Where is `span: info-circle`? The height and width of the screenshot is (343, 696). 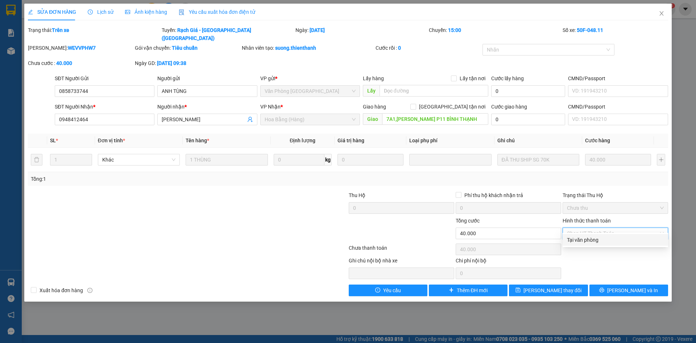
span: info-circle is located at coordinates (90, 290).